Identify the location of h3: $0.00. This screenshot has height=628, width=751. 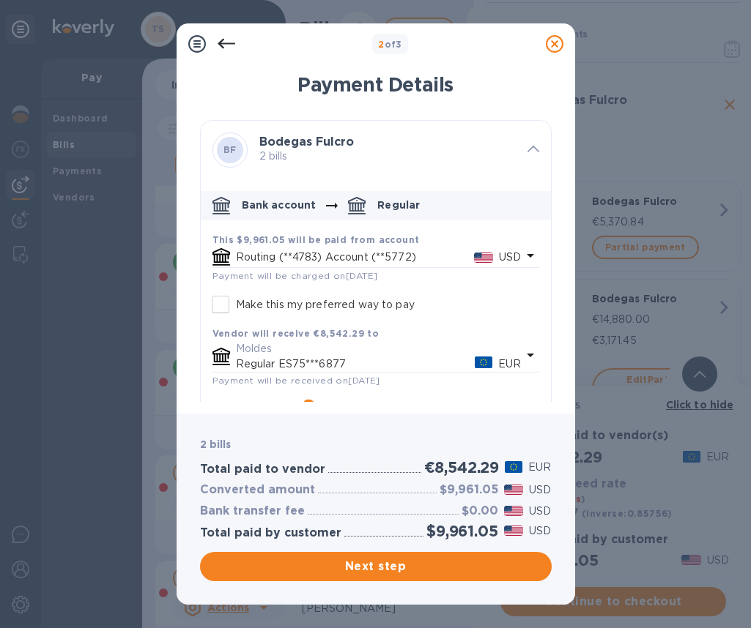
(480, 511).